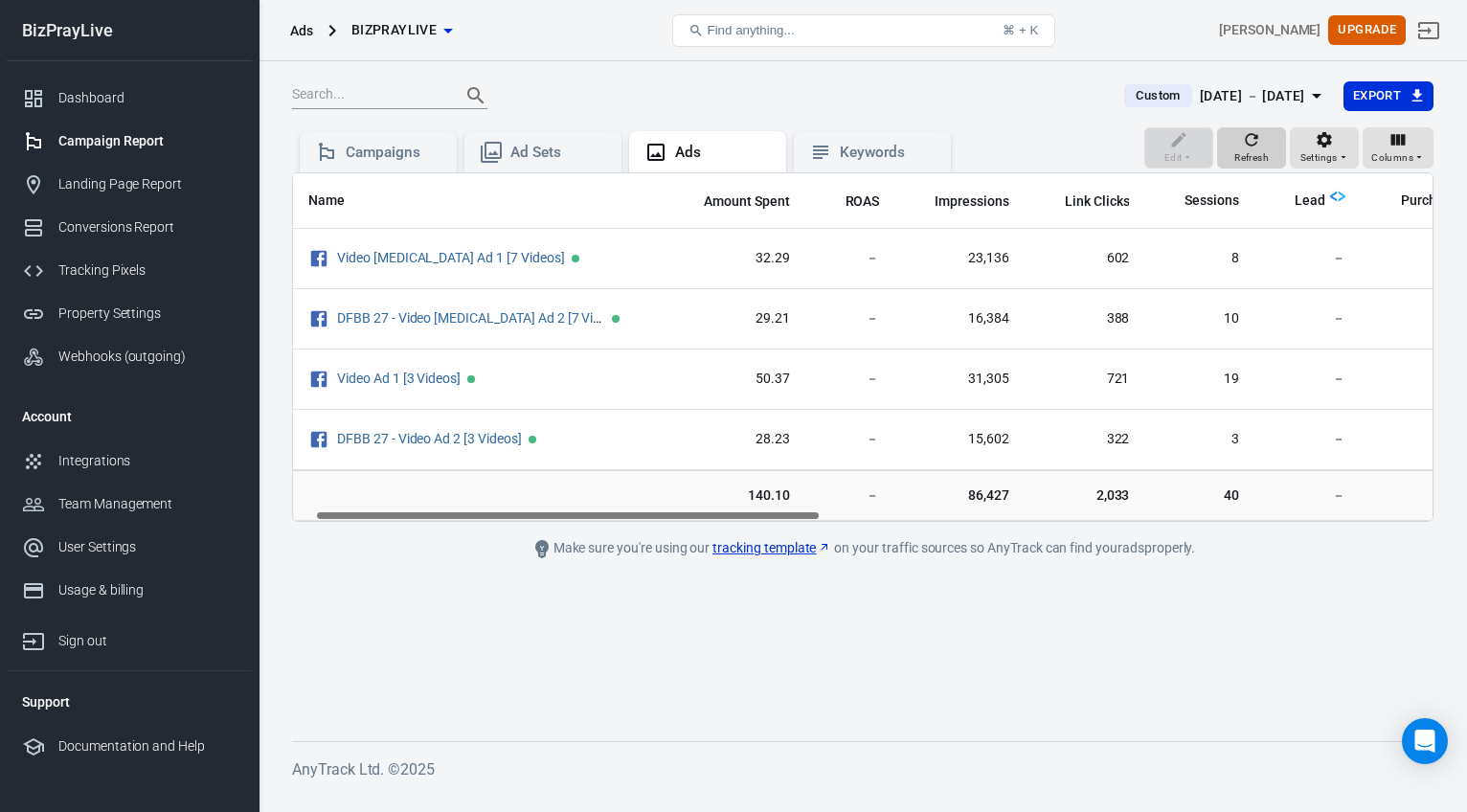  I want to click on div: ⌘ + K, so click(1020, 30).